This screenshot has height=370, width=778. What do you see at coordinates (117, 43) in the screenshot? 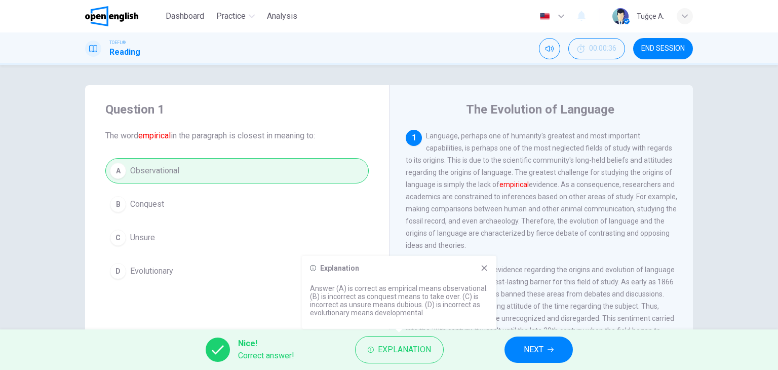
I see `span: TOEFL®` at bounding box center [117, 43].